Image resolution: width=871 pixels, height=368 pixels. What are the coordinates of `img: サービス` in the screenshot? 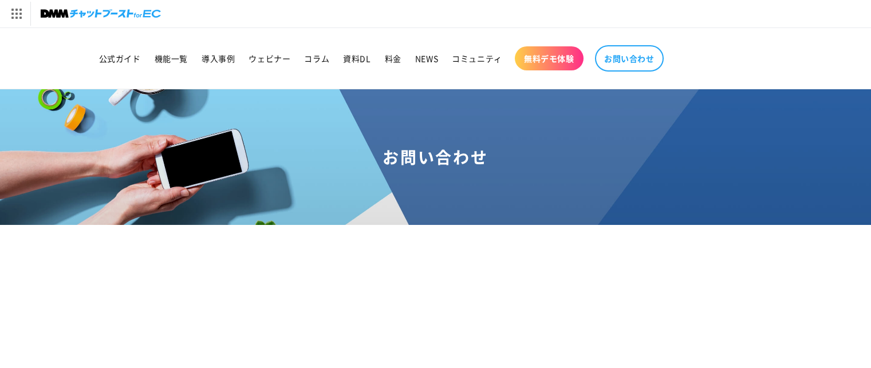 It's located at (16, 14).